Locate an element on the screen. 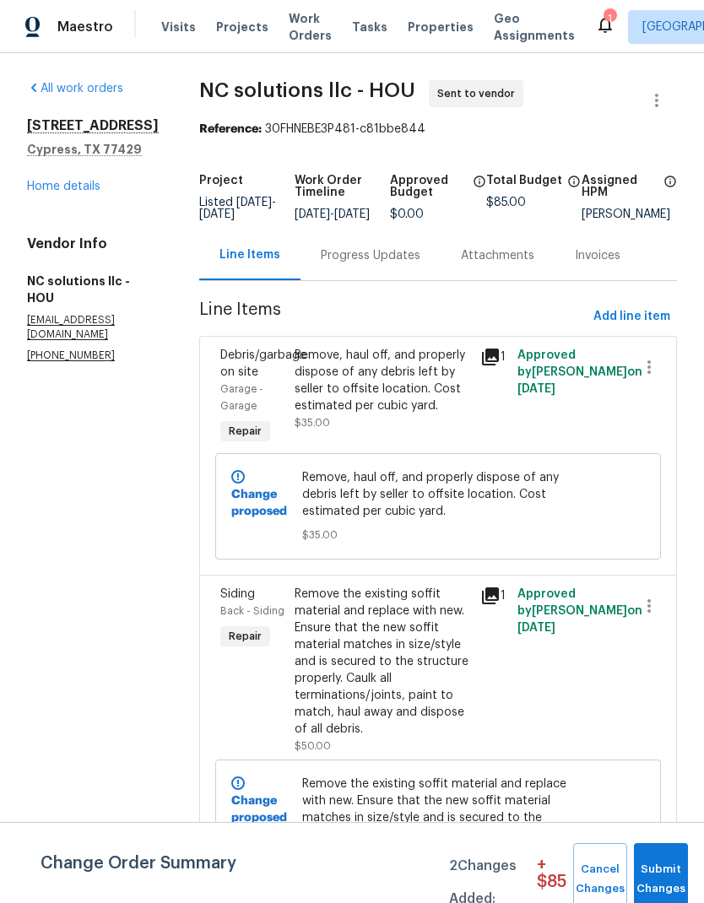  span: The total cost of line items that have been approved by both Opendoor and the Trade Partner. This... is located at coordinates (479, 192).